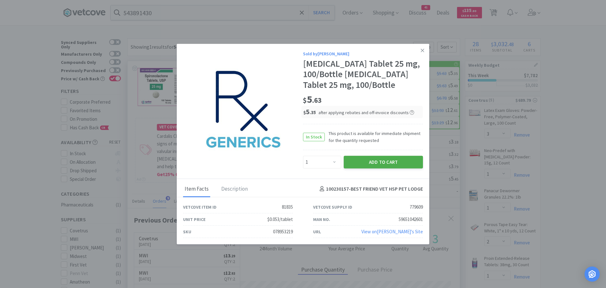 The height and width of the screenshot is (288, 606). I want to click on img: d56e69226b684e9090309dcbaa8e2609_779609.jpeg, so click(243, 109).